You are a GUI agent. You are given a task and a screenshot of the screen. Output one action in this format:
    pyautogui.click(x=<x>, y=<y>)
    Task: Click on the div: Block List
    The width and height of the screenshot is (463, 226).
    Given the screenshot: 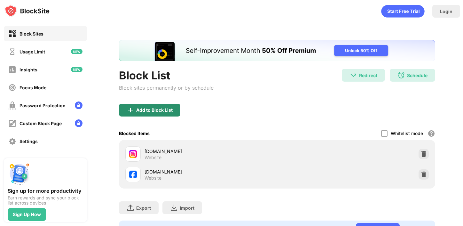 What is the action you would take?
    pyautogui.click(x=166, y=75)
    